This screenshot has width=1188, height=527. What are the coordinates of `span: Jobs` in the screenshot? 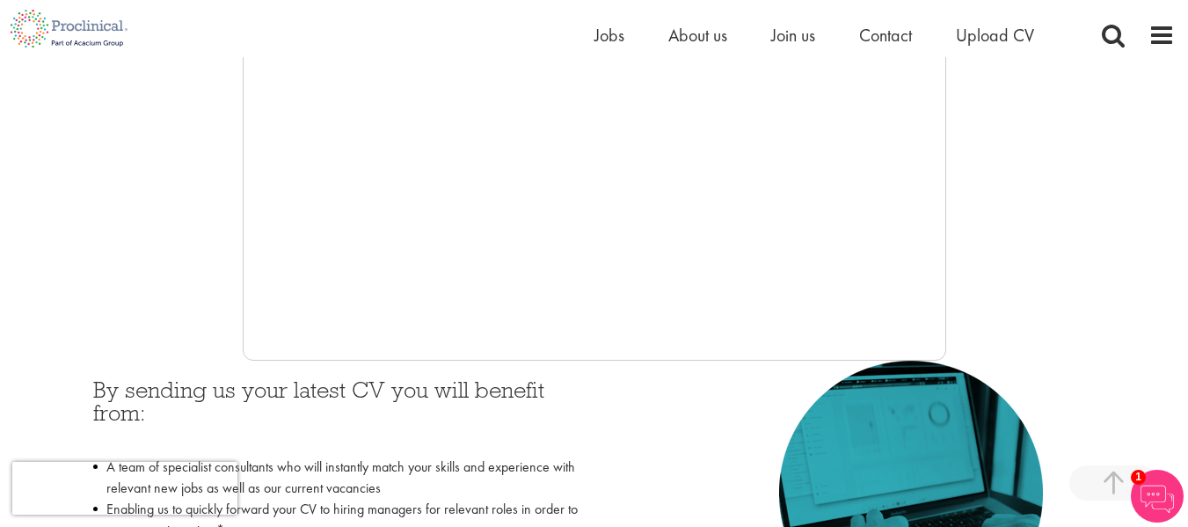 It's located at (609, 35).